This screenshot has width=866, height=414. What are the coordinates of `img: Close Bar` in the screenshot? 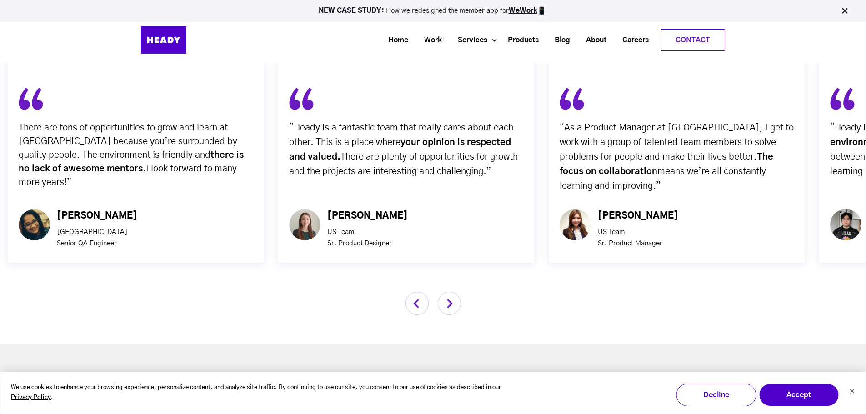 It's located at (845, 11).